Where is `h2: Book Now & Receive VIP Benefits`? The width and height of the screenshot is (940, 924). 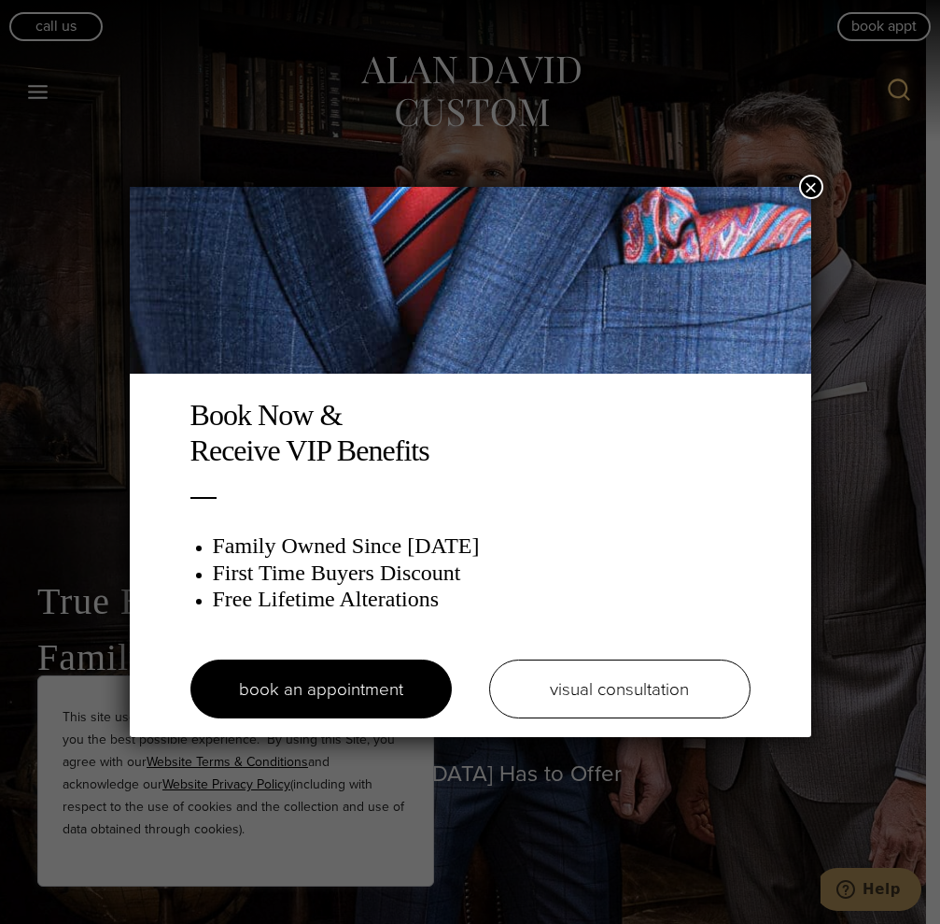
h2: Book Now & Receive VIP Benefits is located at coordinates (471, 432).